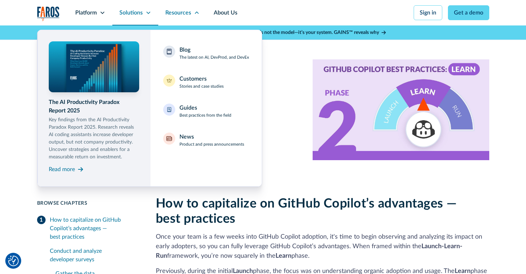 This screenshot has height=274, width=526. What do you see at coordinates (62, 169) in the screenshot?
I see `div: Read more` at bounding box center [62, 169].